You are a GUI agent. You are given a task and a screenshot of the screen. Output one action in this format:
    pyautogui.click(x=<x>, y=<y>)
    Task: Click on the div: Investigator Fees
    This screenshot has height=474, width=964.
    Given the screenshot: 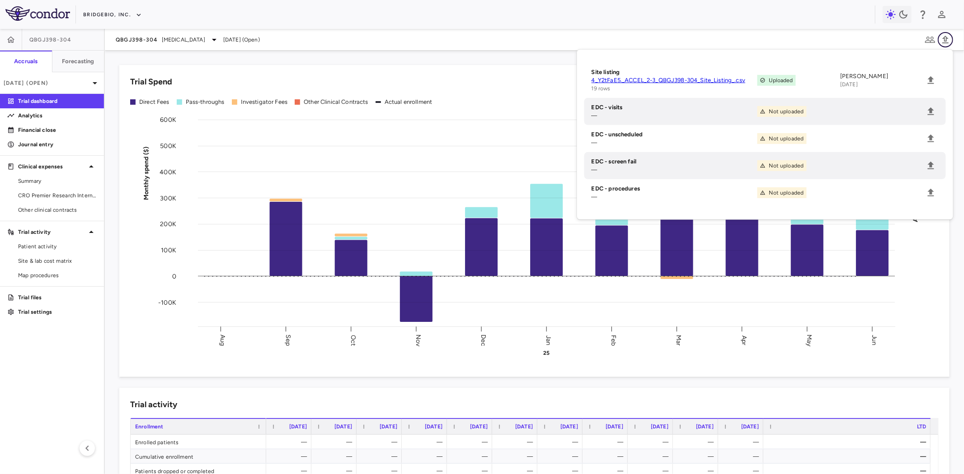 What is the action you would take?
    pyautogui.click(x=264, y=102)
    